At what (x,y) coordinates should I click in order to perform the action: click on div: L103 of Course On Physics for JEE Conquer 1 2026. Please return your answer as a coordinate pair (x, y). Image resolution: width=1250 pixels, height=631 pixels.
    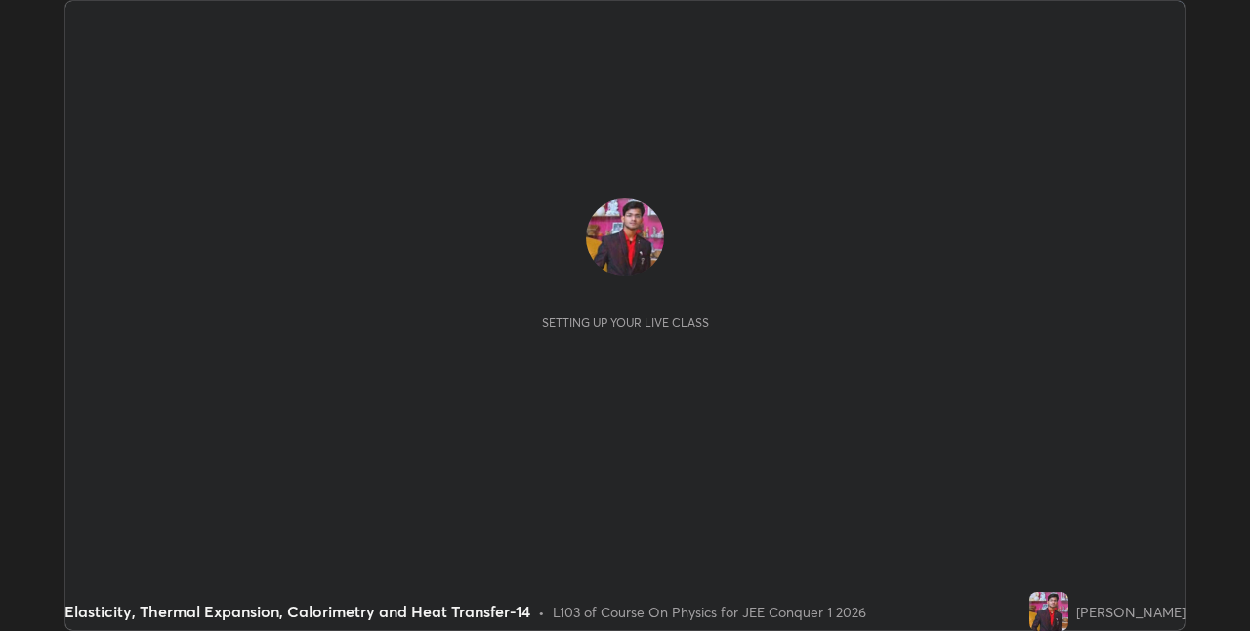
    Looking at the image, I should click on (709, 612).